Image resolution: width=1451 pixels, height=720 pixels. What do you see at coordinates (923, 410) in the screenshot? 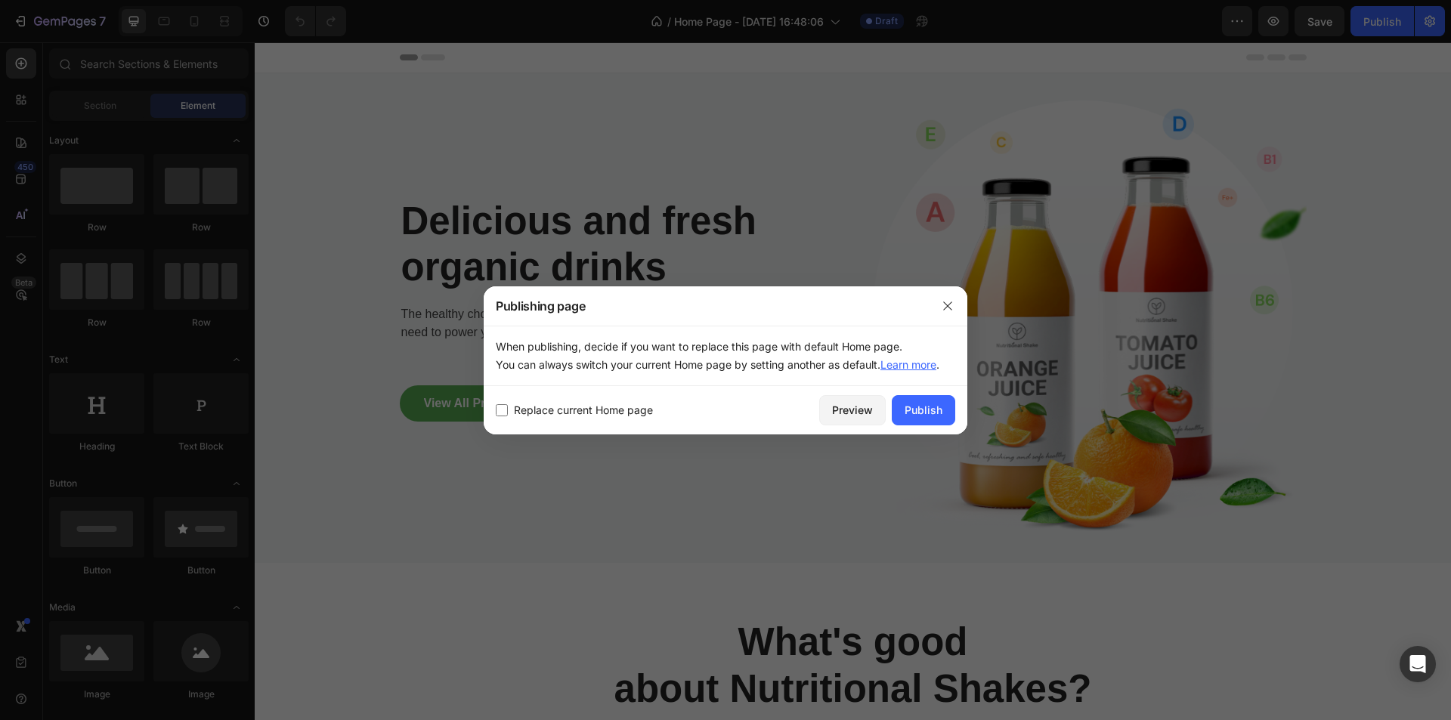
I see `div: Publish` at bounding box center [923, 410].